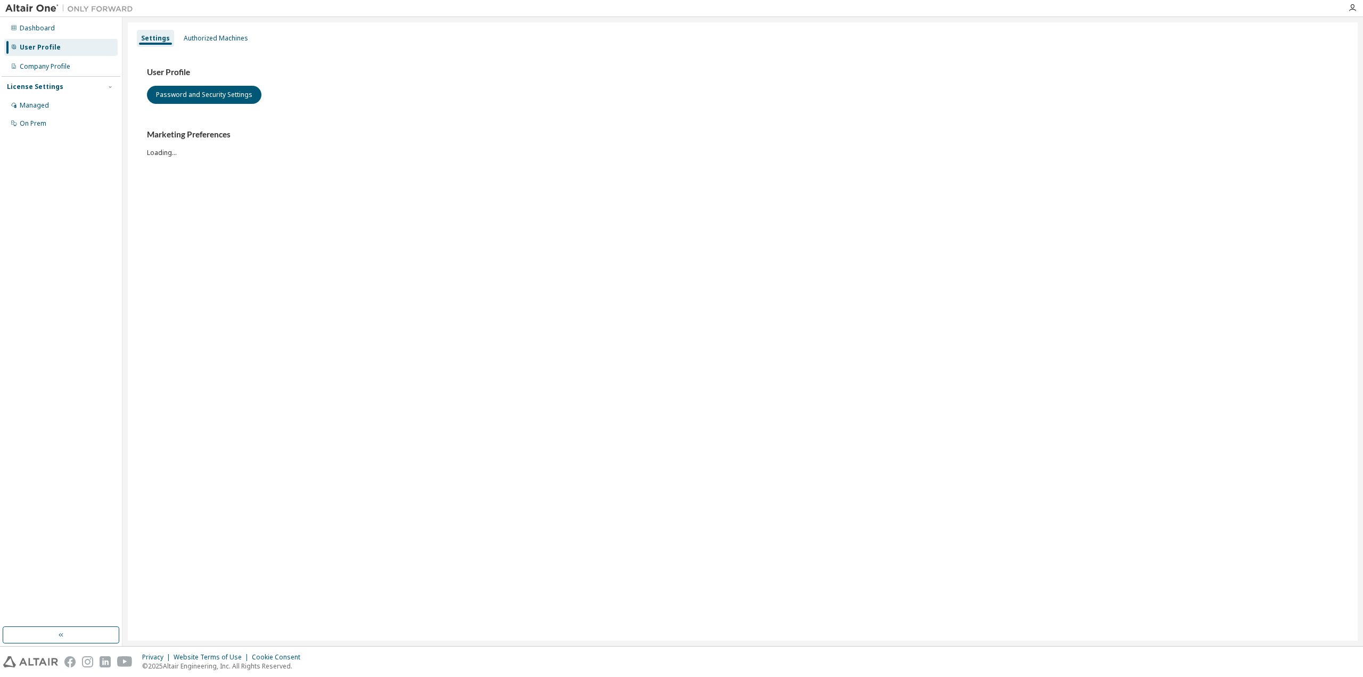 The image size is (1363, 677). I want to click on img: instagram.svg, so click(87, 661).